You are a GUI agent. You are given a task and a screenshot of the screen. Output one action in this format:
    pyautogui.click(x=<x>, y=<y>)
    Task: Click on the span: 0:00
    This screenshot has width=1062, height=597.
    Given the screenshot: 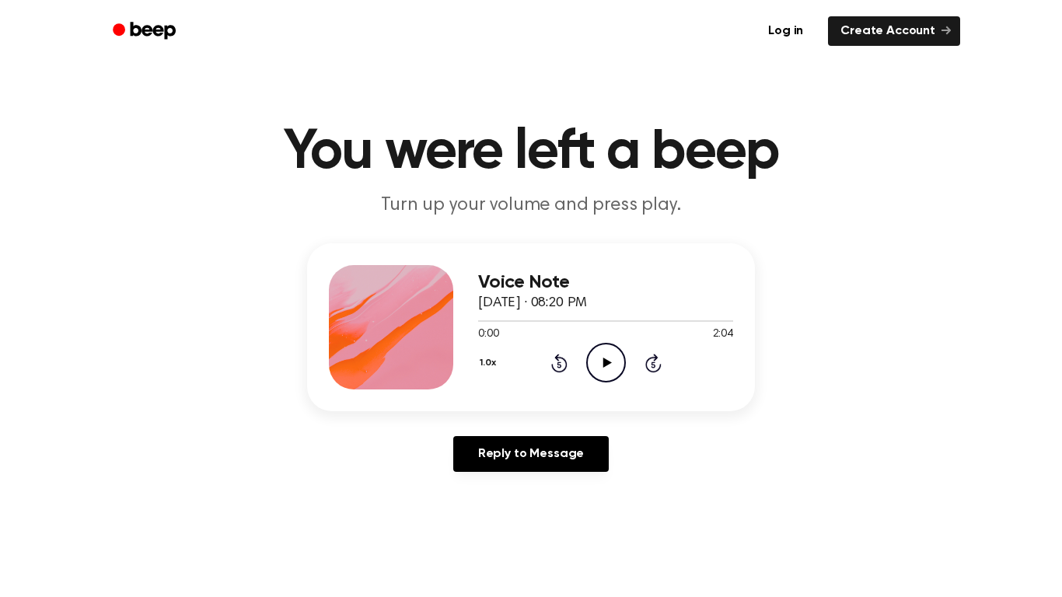 What is the action you would take?
    pyautogui.click(x=488, y=334)
    